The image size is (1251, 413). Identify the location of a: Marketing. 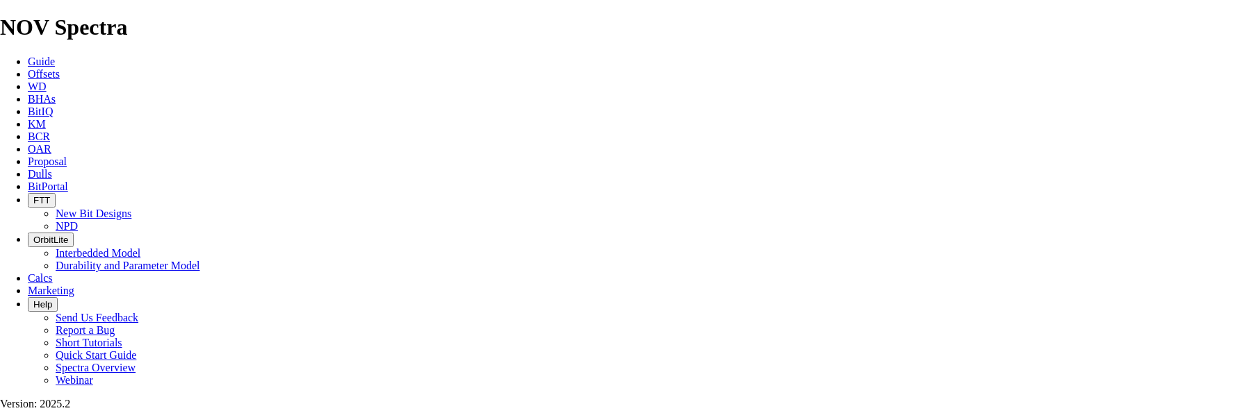
(51, 290).